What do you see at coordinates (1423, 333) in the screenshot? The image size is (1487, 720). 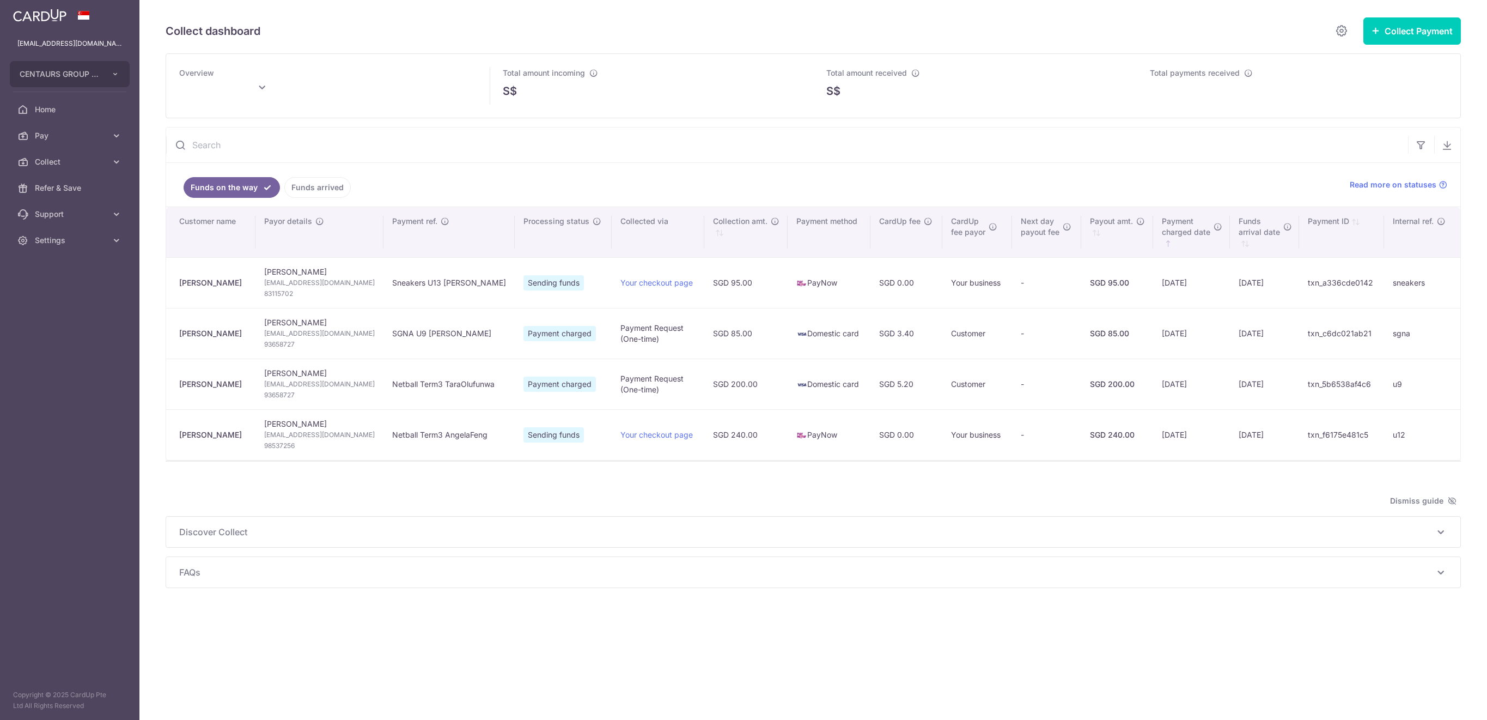 I see `td: sgna` at bounding box center [1423, 333].